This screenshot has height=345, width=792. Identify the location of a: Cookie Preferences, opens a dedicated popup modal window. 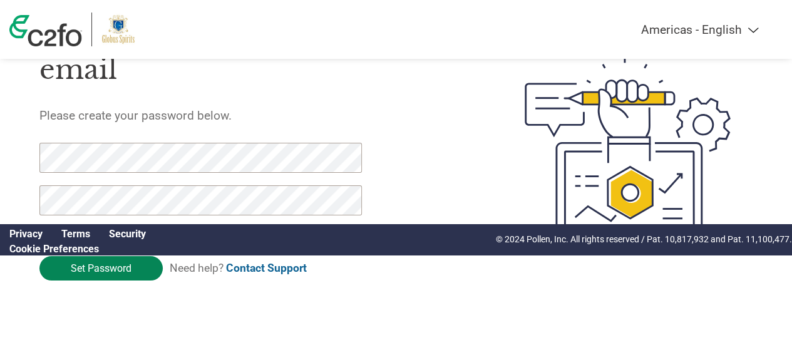
(54, 248).